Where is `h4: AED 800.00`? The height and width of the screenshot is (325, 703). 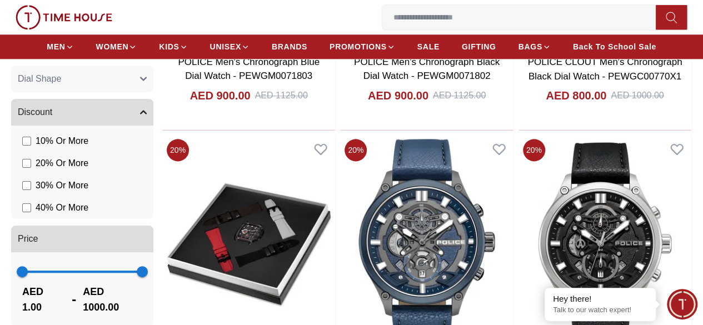
h4: AED 800.00 is located at coordinates (575, 96).